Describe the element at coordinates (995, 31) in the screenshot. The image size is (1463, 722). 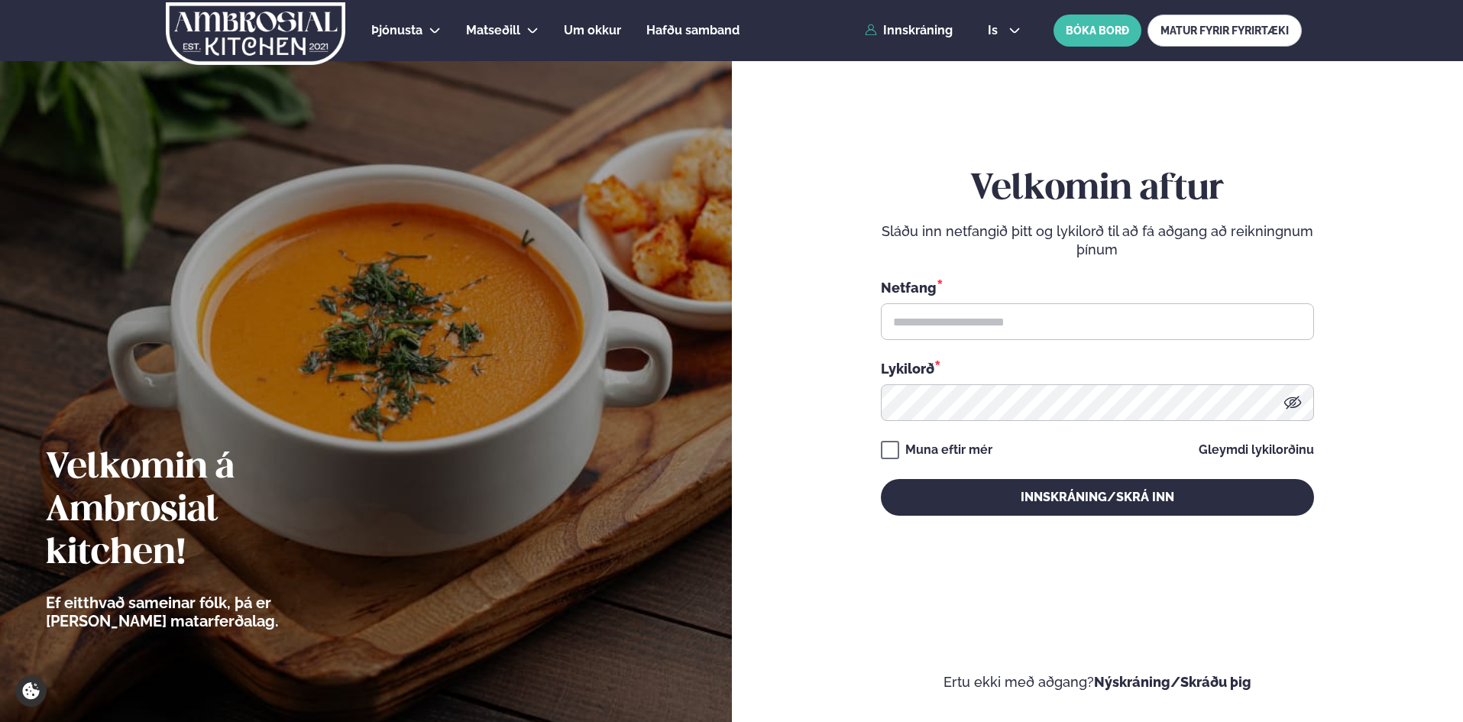
I see `span: is` at that location.